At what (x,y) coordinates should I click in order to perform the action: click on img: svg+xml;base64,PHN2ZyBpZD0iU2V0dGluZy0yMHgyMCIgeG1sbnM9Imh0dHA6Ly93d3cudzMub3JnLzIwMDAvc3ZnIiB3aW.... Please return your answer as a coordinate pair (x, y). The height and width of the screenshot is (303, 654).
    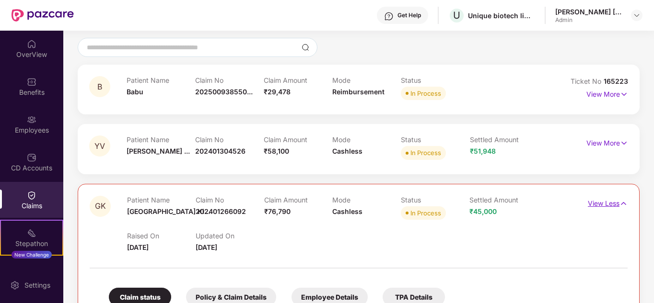
    Looking at the image, I should click on (15, 286).